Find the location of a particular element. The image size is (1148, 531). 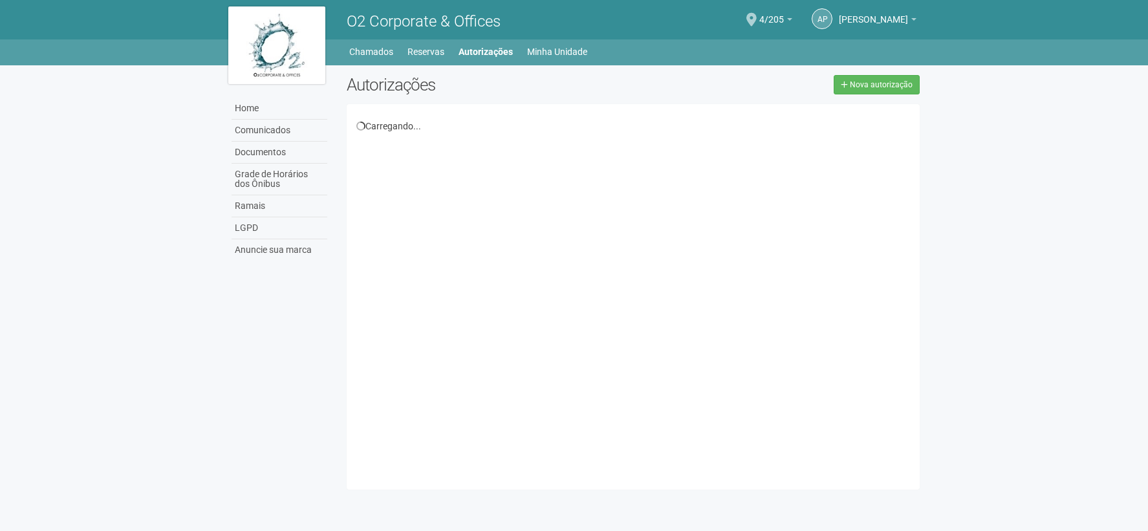

a: 4/205 is located at coordinates (776, 21).